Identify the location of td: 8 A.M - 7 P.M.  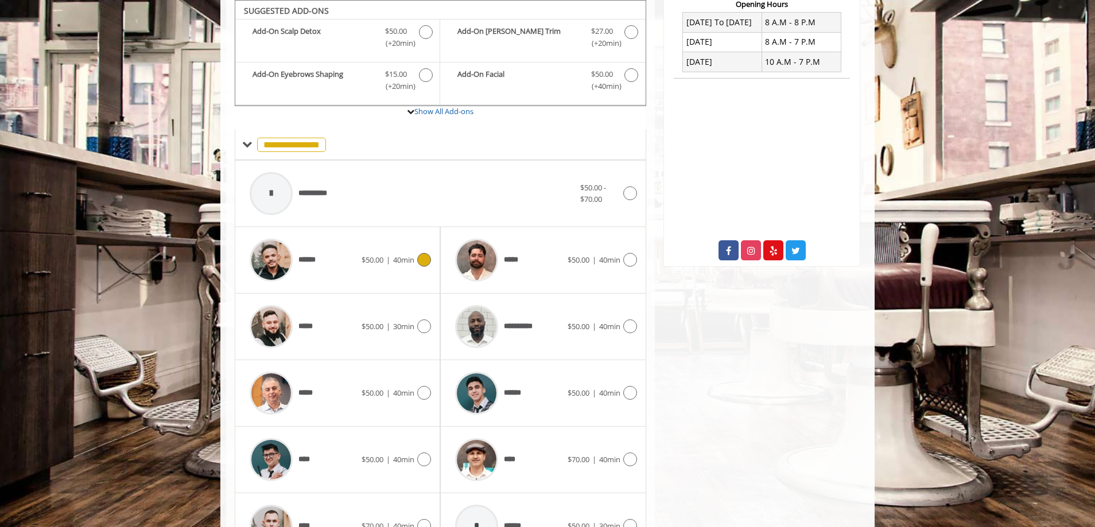
(801, 42).